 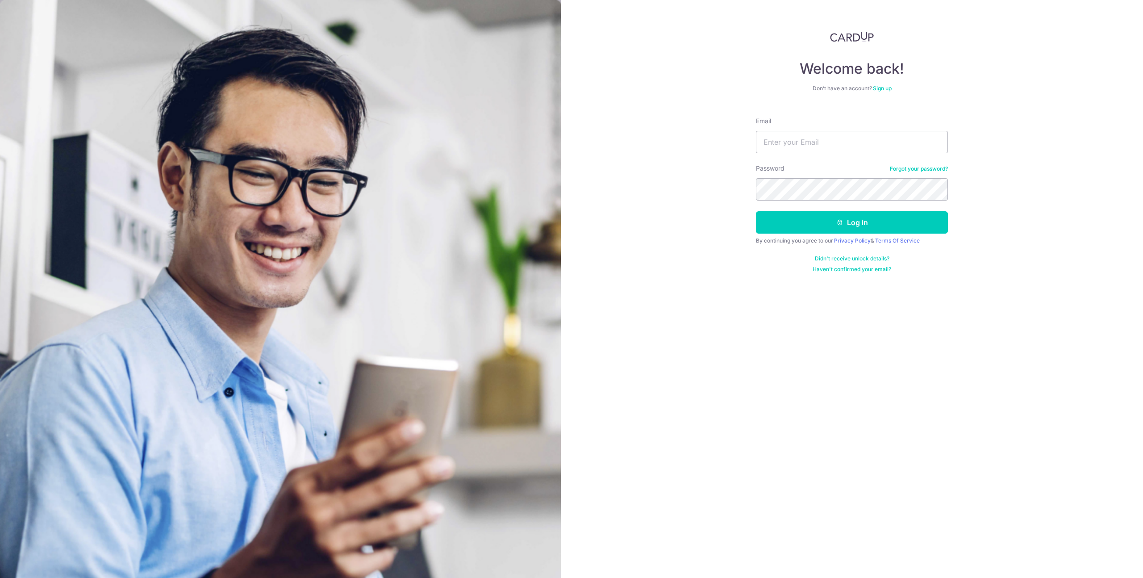 What do you see at coordinates (852, 240) in the screenshot?
I see `a: Privacy Policy` at bounding box center [852, 240].